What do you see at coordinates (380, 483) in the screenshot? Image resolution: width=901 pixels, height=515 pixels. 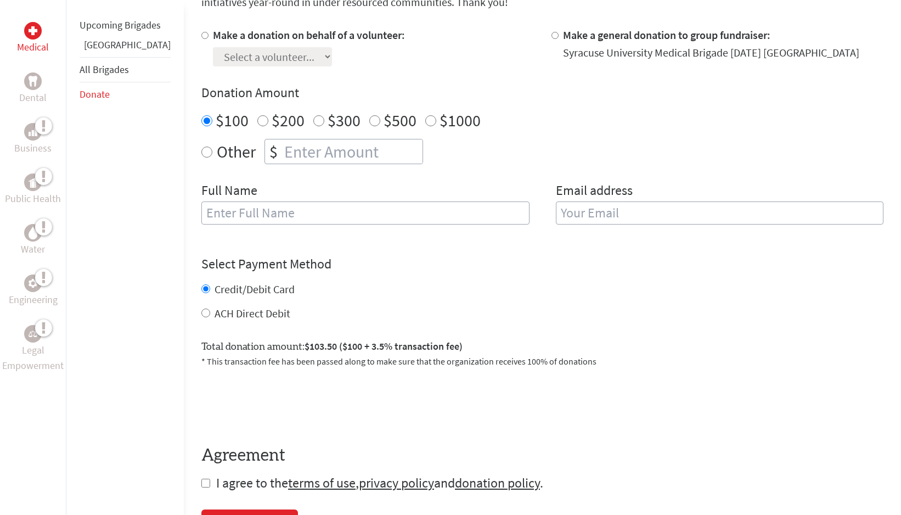 I see `span: I agree to the , and .` at bounding box center [380, 483].